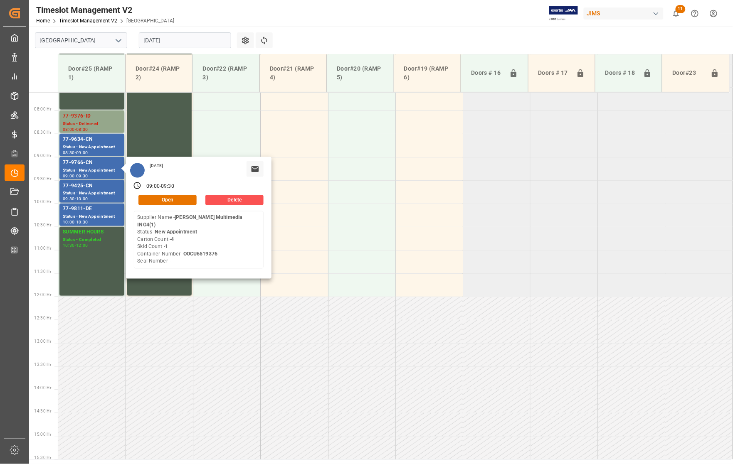 The image size is (733, 464). I want to click on span: 12:00 Hr, so click(42, 295).